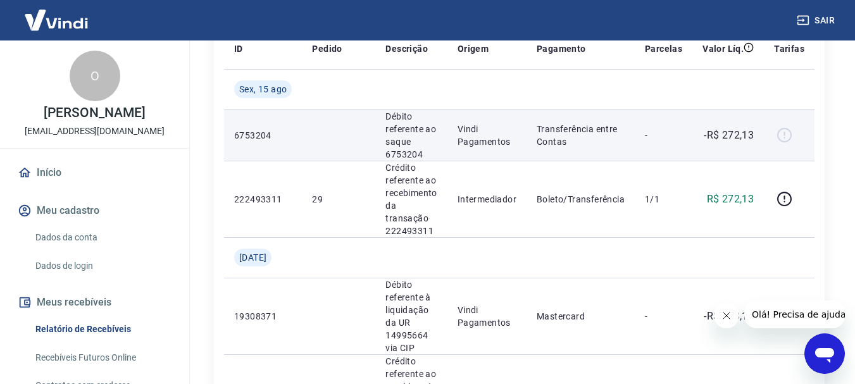 This screenshot has width=855, height=384. I want to click on p: R$ 272,13, so click(730, 199).